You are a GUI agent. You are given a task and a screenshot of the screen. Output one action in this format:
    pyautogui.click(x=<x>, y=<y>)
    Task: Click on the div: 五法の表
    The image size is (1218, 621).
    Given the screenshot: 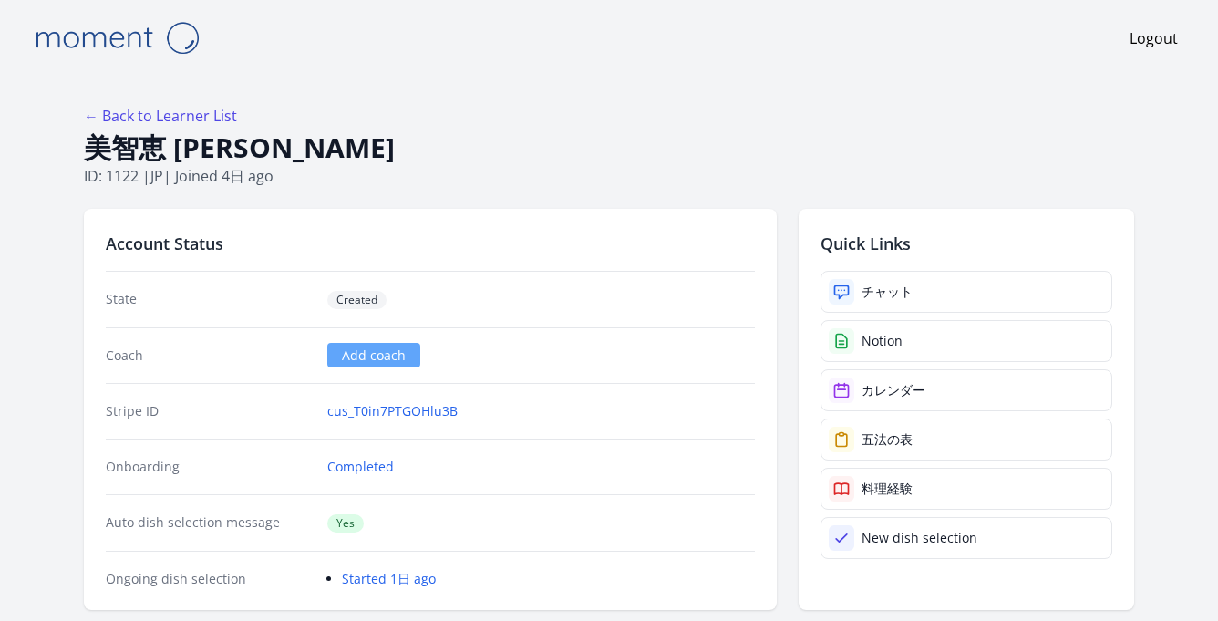 What is the action you would take?
    pyautogui.click(x=887, y=439)
    